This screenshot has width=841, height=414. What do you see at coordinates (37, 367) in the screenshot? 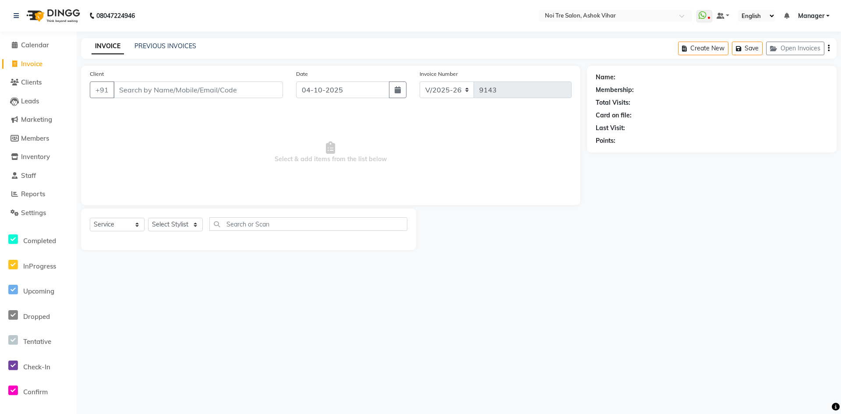
I see `span: Check-In` at bounding box center [37, 367].